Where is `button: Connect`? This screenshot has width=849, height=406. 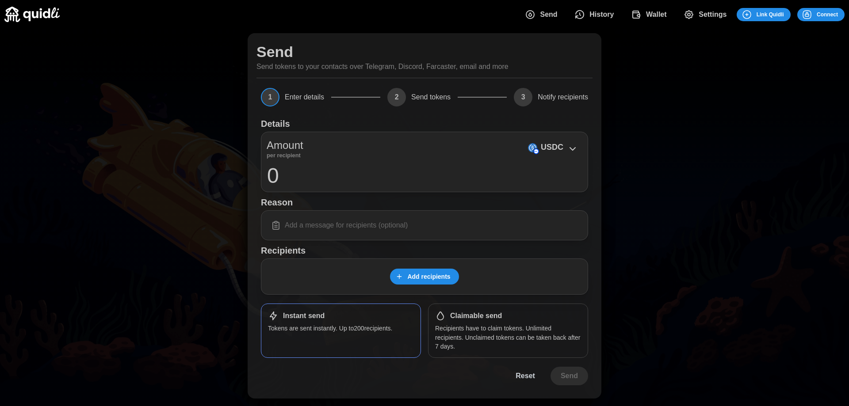 button: Connect is located at coordinates (820, 15).